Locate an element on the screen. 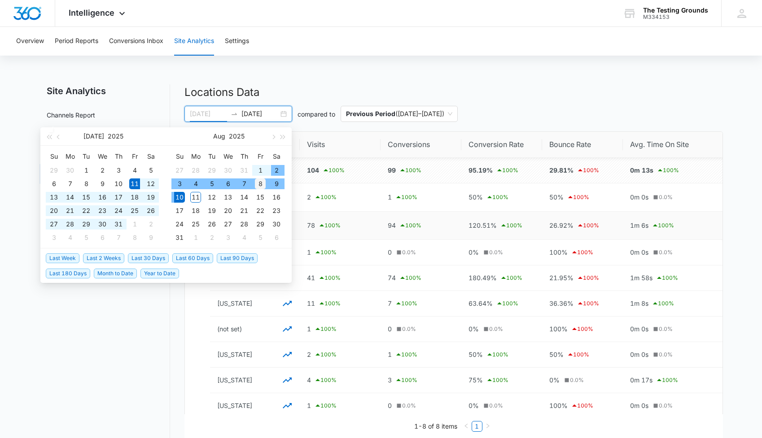 This screenshot has height=438, width=762. td: 2025-08-17 is located at coordinates (179, 211).